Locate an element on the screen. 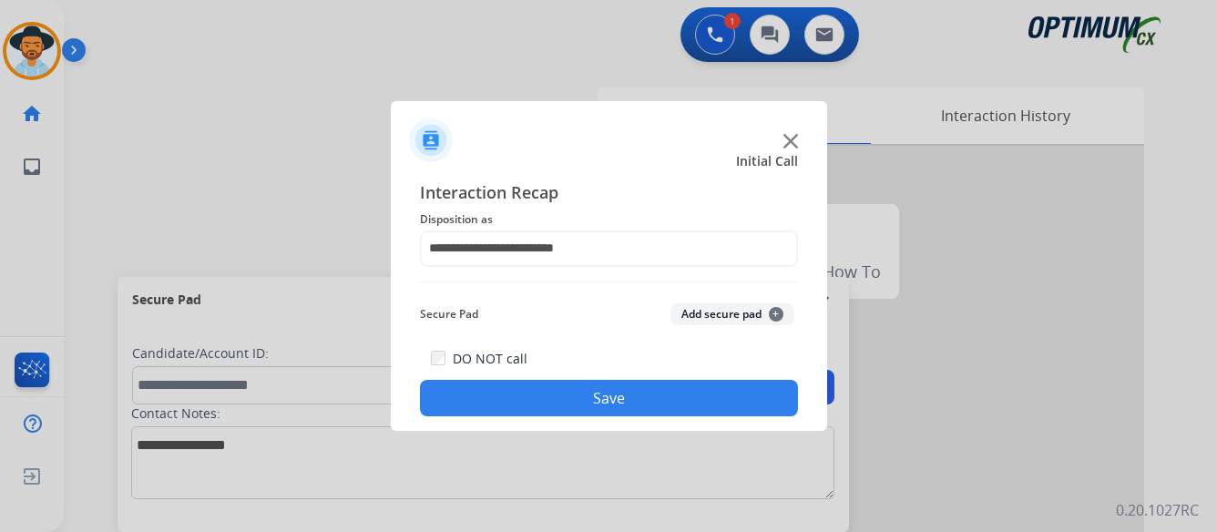  button: Save is located at coordinates (608, 398).